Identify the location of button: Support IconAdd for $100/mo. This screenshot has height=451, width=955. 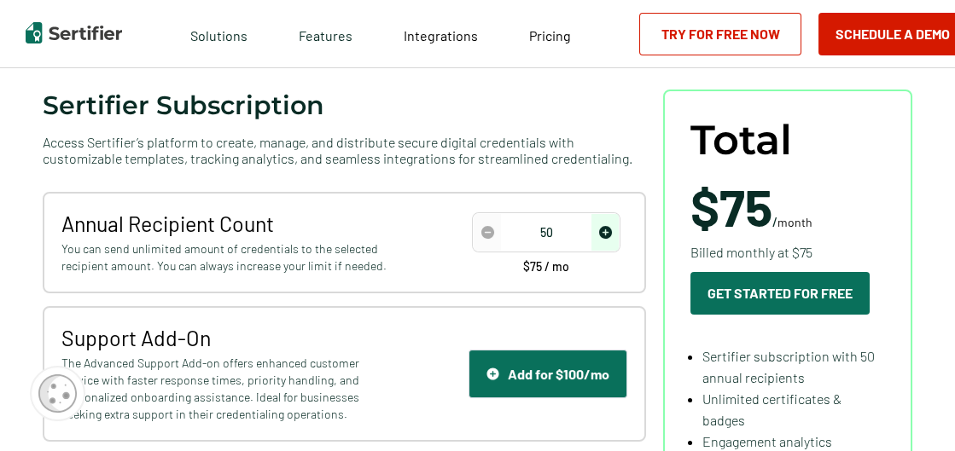
(548, 374).